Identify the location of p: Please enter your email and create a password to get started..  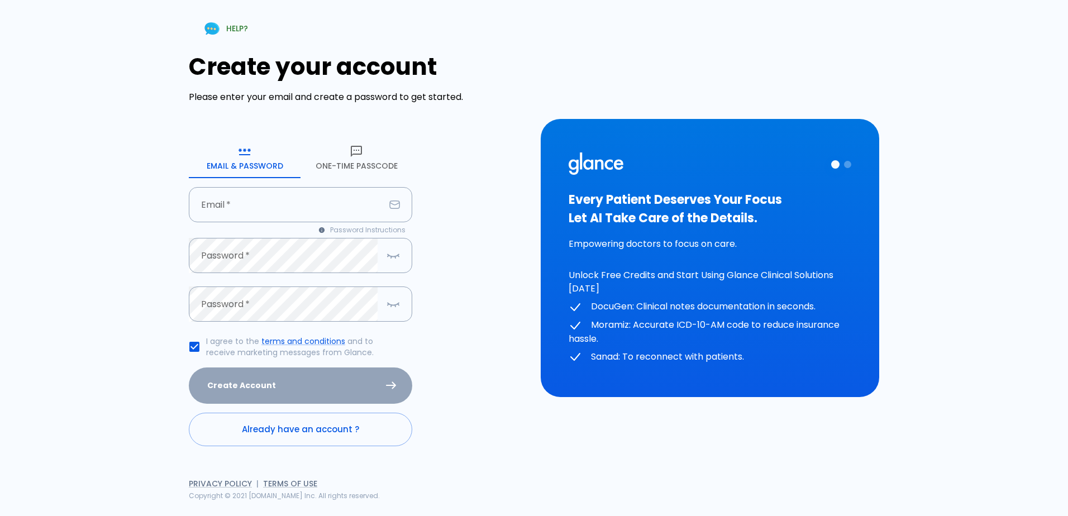
(358, 97).